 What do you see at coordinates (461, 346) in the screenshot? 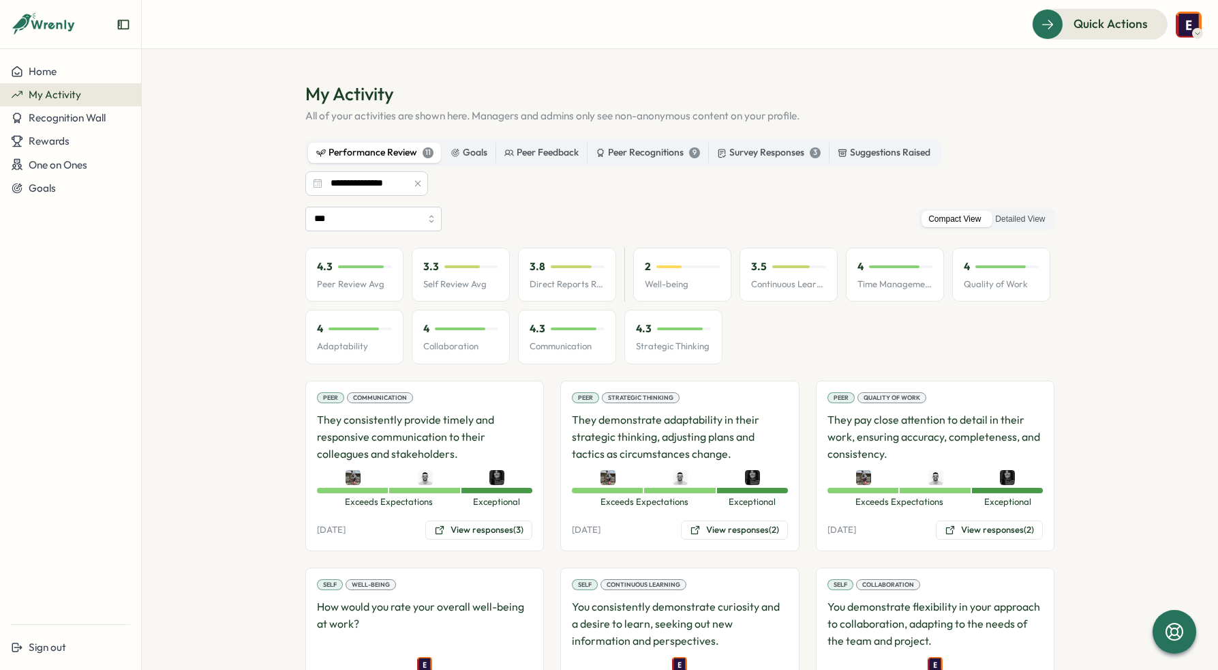
I see `p: Collaboration` at bounding box center [461, 346].